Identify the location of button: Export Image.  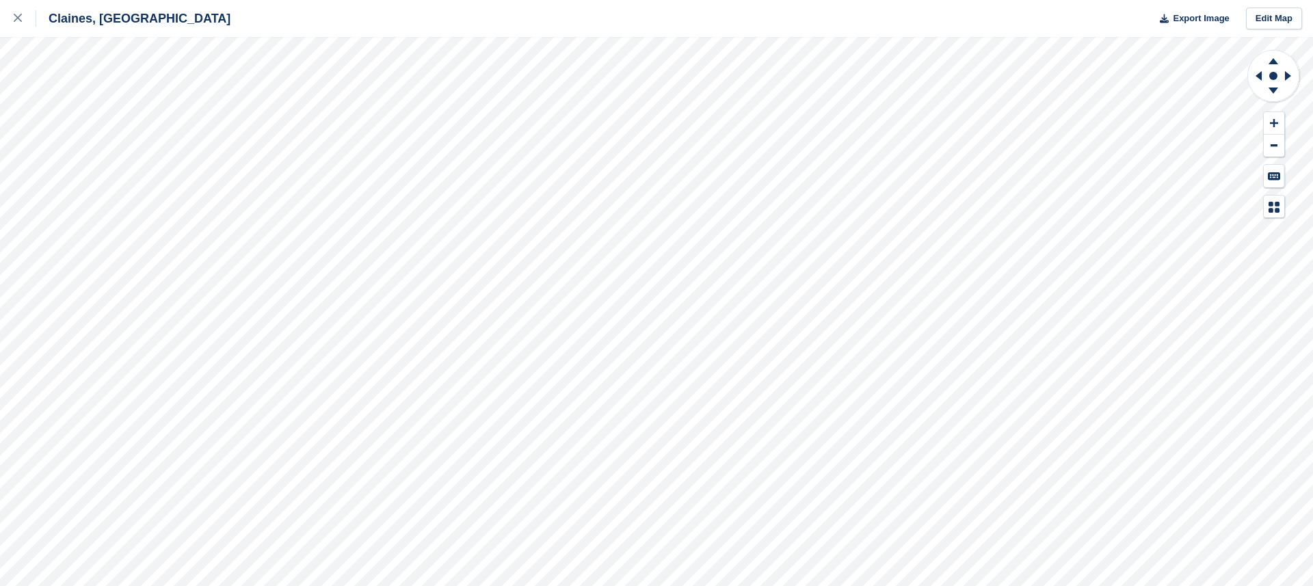
(1191, 18).